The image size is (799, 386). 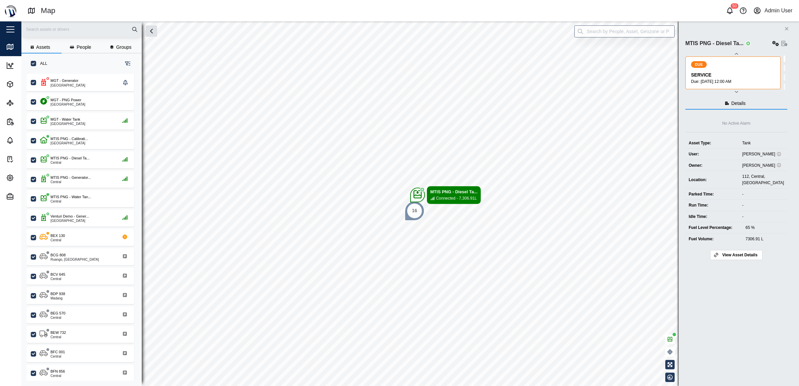 I want to click on span: Groups, so click(x=124, y=47).